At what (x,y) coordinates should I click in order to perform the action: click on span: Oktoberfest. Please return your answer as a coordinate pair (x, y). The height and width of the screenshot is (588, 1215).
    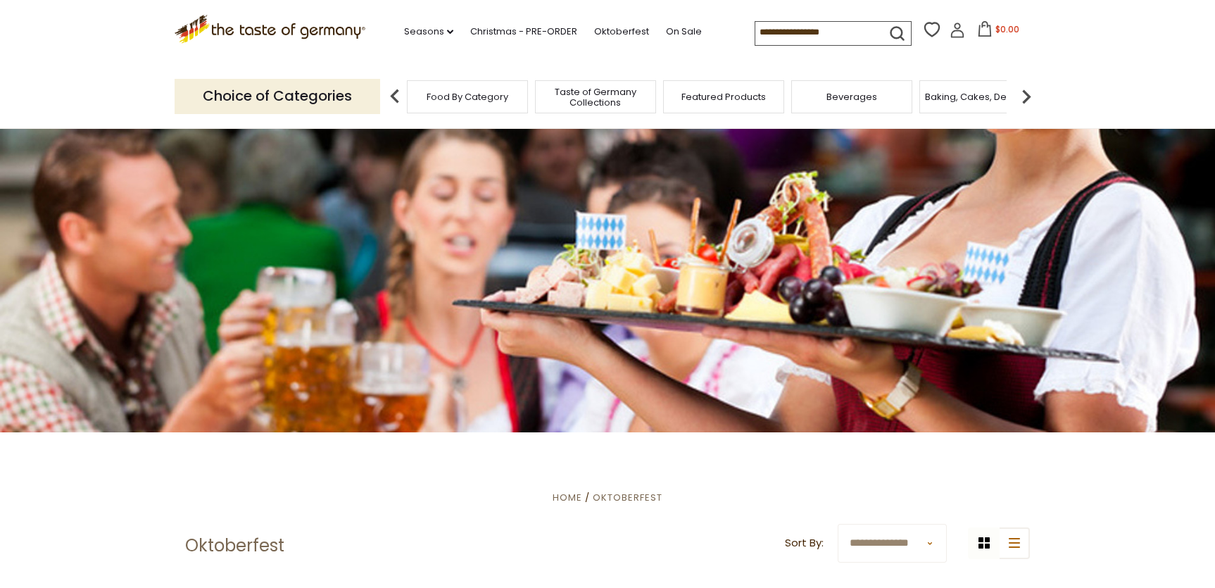
    Looking at the image, I should click on (627, 497).